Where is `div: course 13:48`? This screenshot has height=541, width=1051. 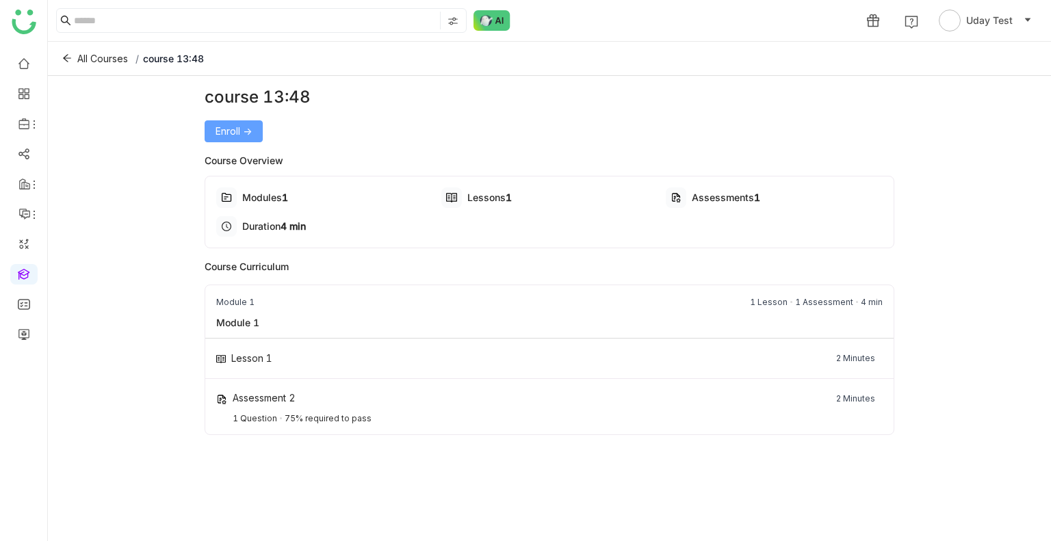
div: course 13:48 is located at coordinates (549, 97).